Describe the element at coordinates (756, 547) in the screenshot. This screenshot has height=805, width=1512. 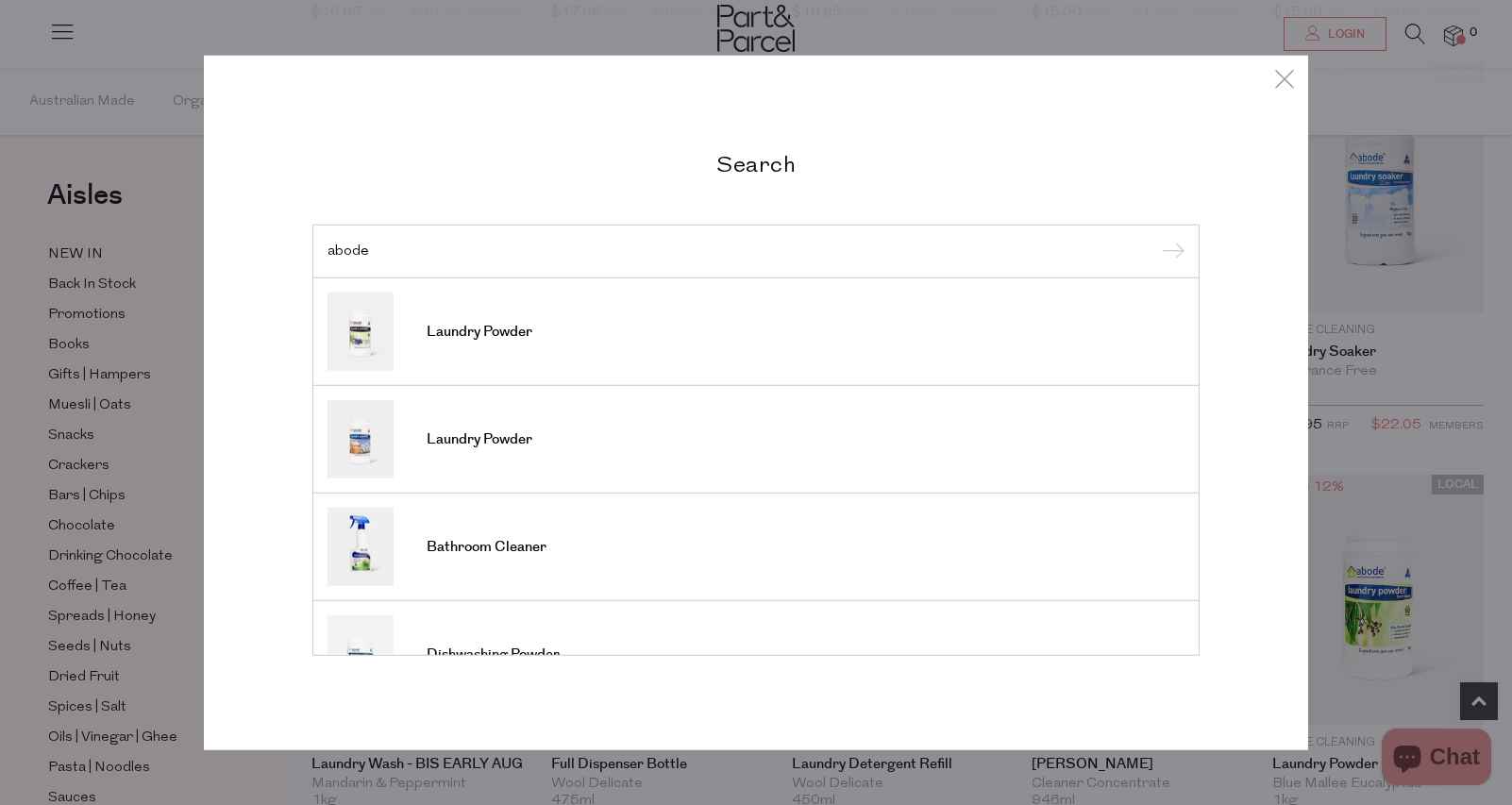
I see `a: Bathroom Cleaner` at that location.